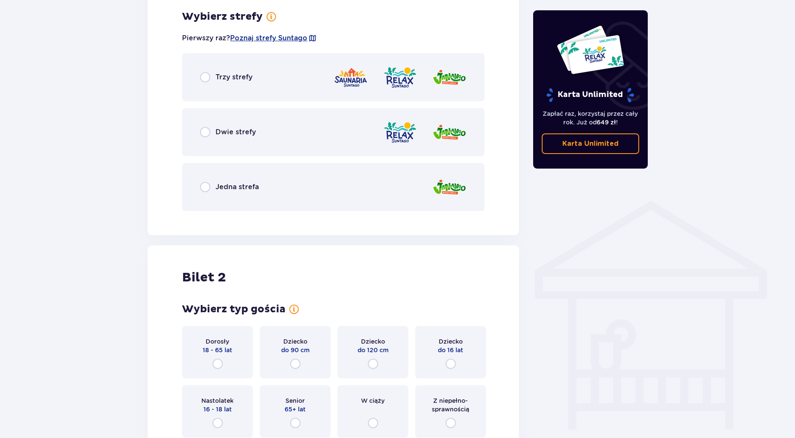 Image resolution: width=795 pixels, height=438 pixels. Describe the element at coordinates (234, 310) in the screenshot. I see `h3: Wybierz typ gościa` at that location.